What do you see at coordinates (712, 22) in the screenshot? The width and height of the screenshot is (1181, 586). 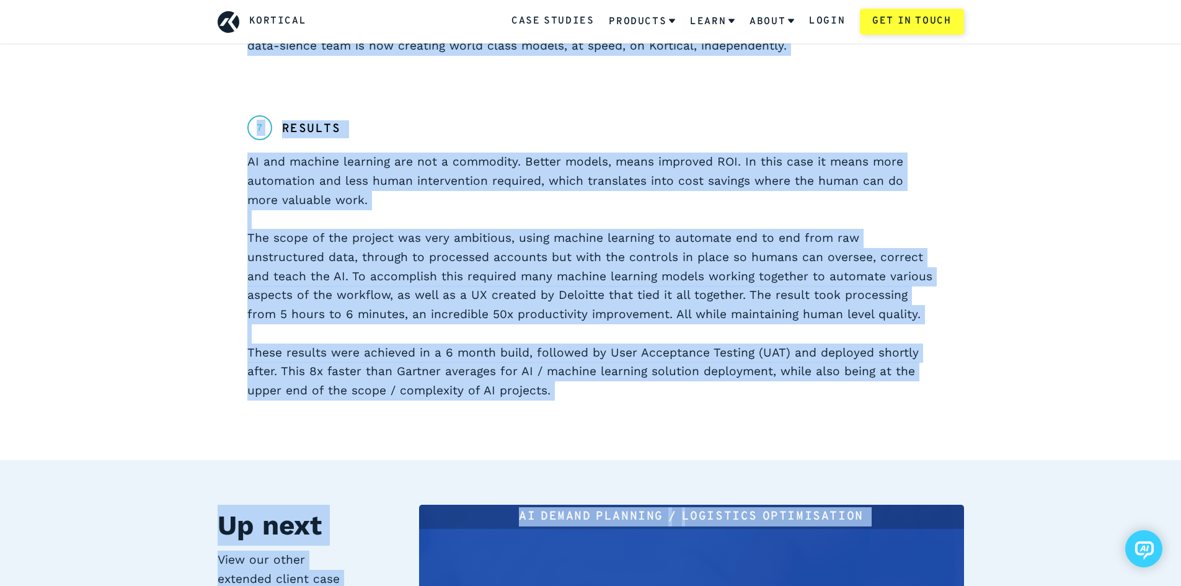 I see `a: Learn` at bounding box center [712, 22].